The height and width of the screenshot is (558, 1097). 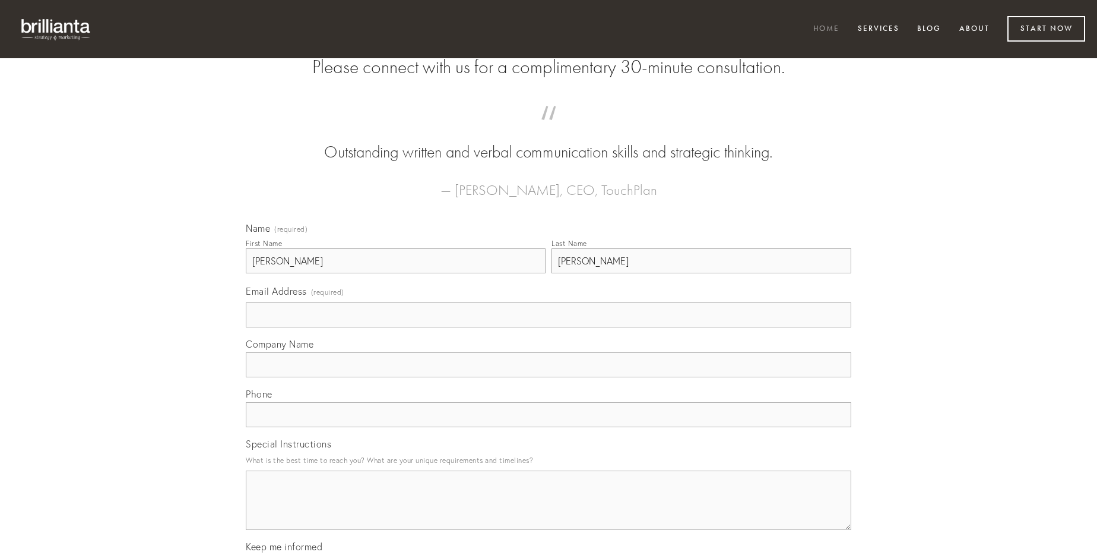 What do you see at coordinates (549, 67) in the screenshot?
I see `h2: Please connect with us for a complimentary 30-minute consultation.` at bounding box center [549, 67].